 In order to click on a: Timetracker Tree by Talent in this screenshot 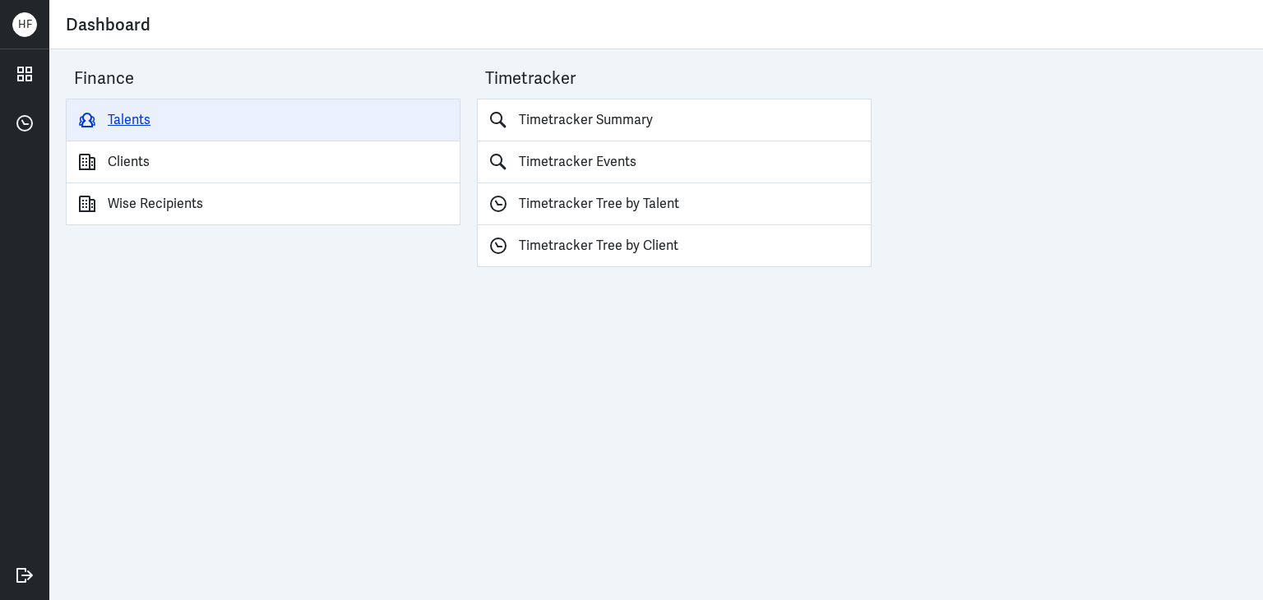, I will do `click(674, 204)`.